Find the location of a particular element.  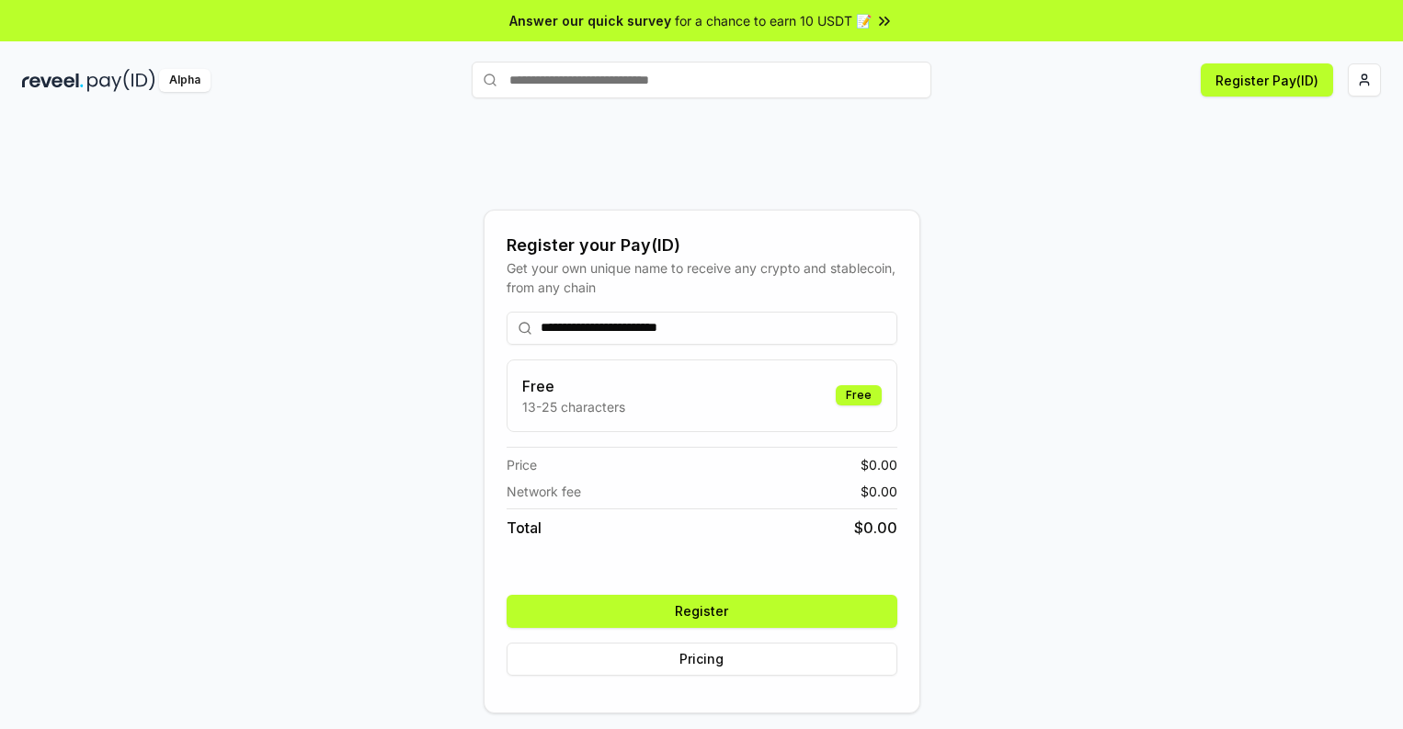

span: Price is located at coordinates (521, 464).